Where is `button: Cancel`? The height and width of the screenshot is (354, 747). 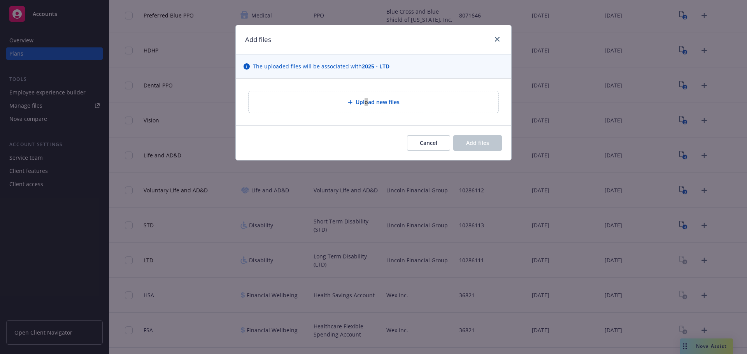
button: Cancel is located at coordinates (428, 143).